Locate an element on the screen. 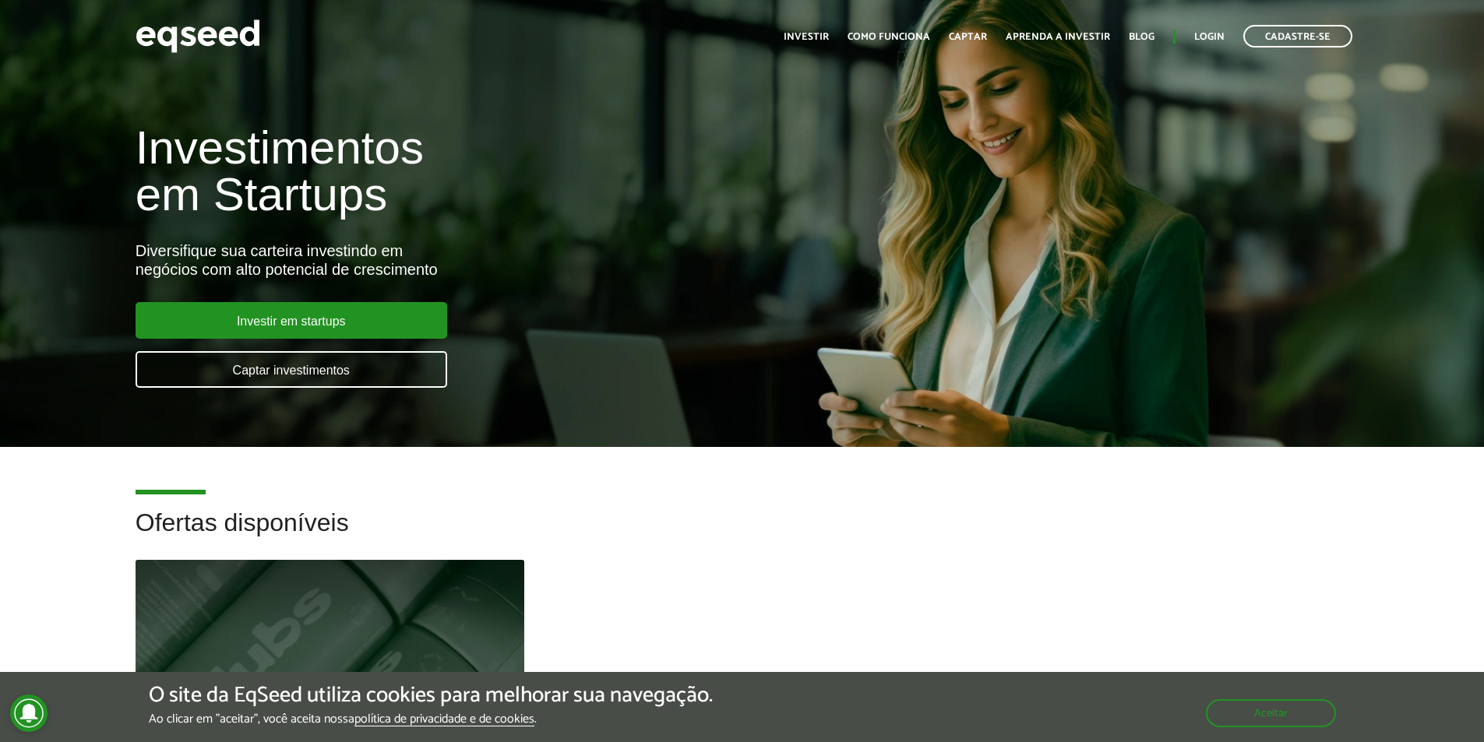  a: Captar investimentos is located at coordinates (291, 369).